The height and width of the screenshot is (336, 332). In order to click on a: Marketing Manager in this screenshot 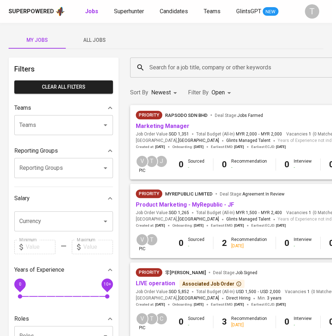, I will do `click(163, 126)`.